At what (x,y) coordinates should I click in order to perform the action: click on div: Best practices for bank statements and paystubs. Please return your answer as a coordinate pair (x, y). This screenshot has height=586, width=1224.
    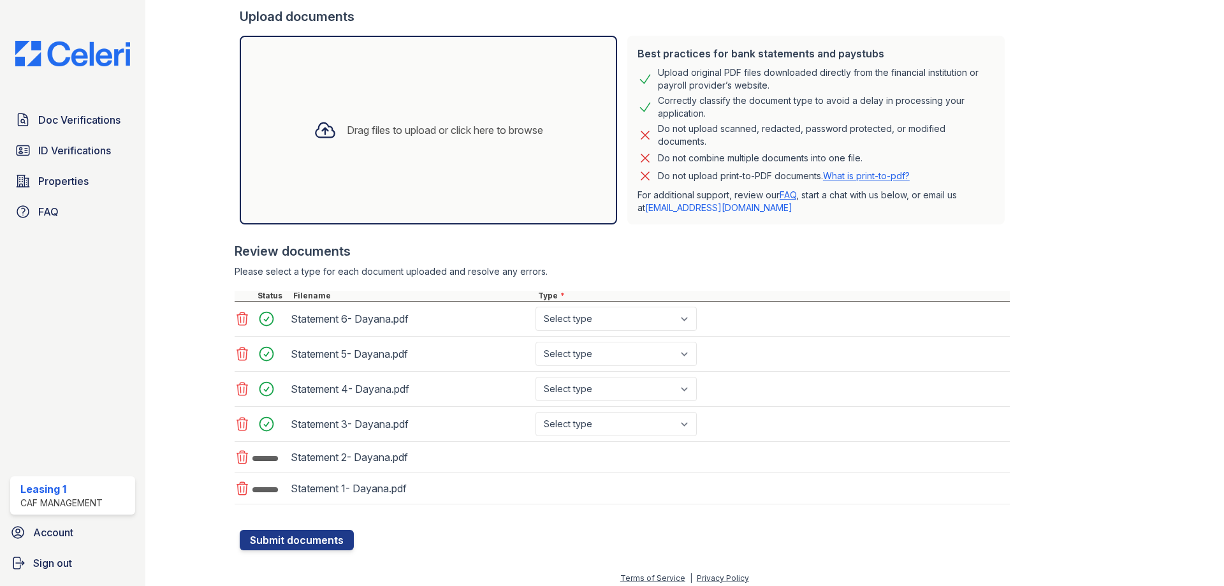
    Looking at the image, I should click on (816, 54).